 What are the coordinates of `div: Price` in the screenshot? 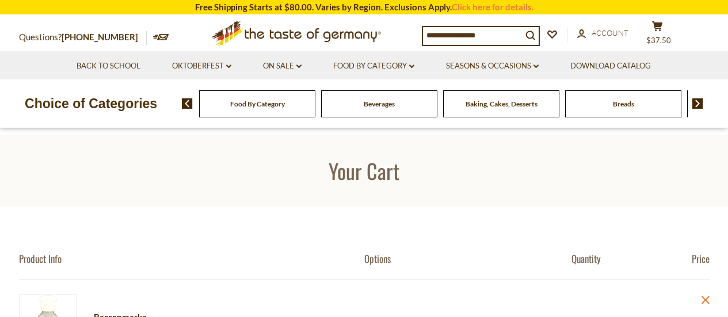 It's located at (675, 258).